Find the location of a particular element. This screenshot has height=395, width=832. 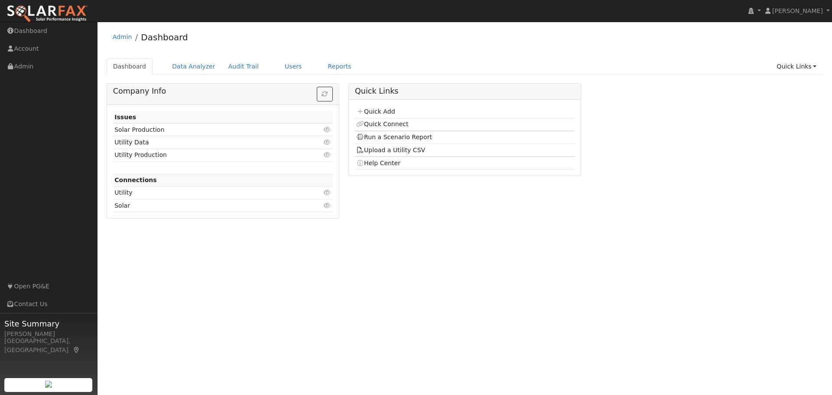

a: Quick Links is located at coordinates (796, 66).